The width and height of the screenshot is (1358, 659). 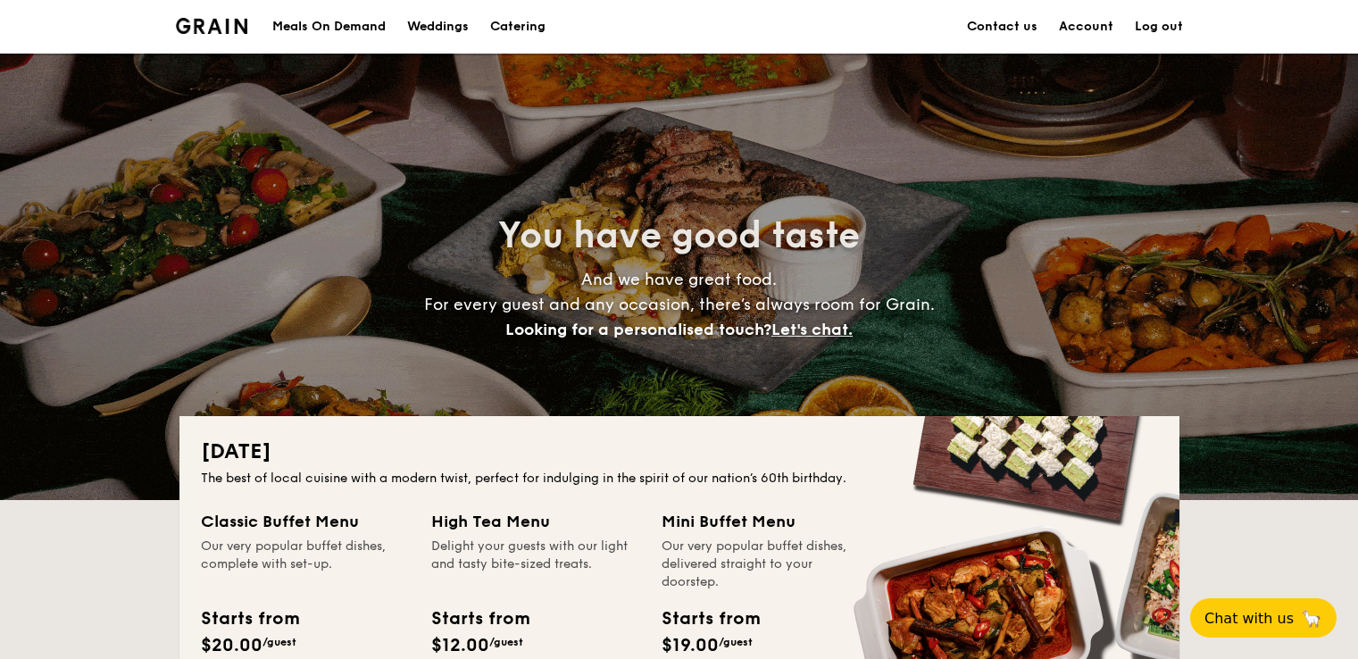 I want to click on div: Mini Buffet Menu, so click(x=766, y=521).